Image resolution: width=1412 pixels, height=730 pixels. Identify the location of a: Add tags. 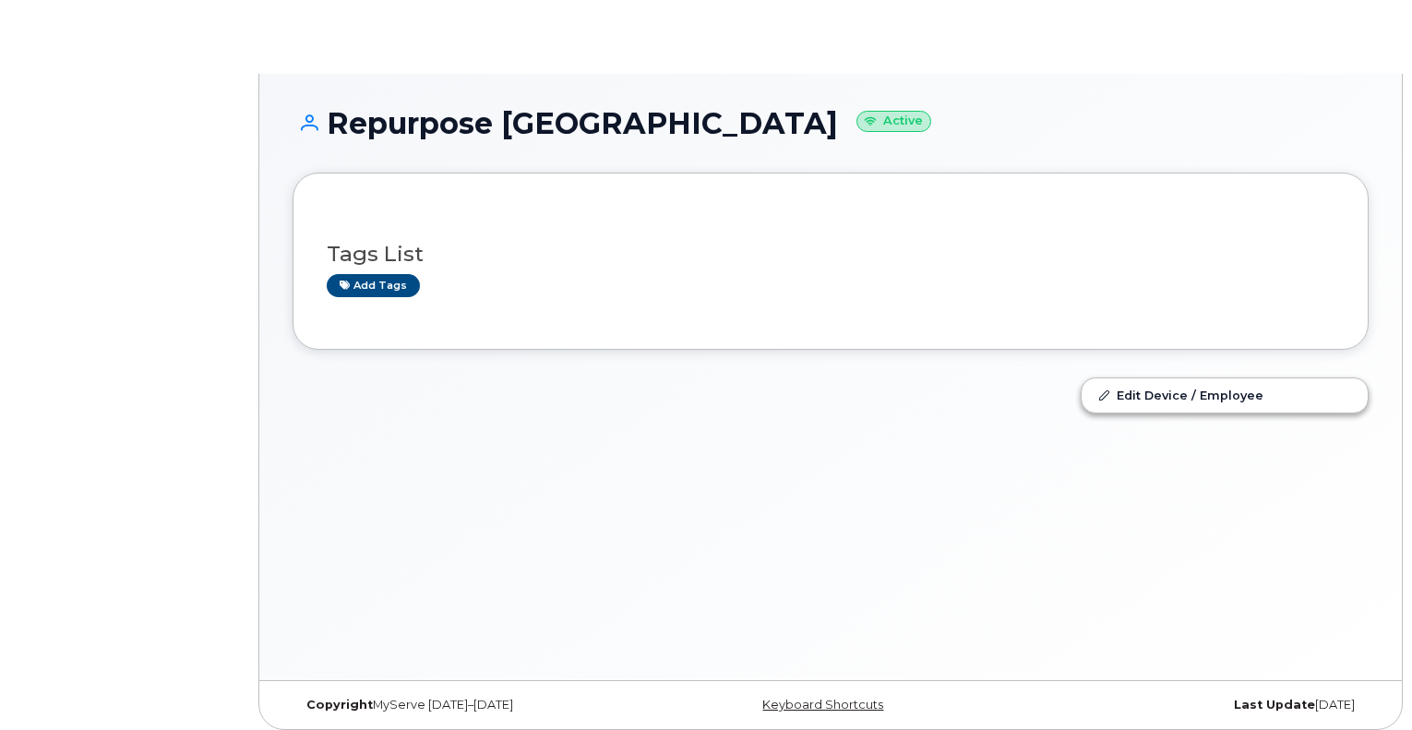
(373, 285).